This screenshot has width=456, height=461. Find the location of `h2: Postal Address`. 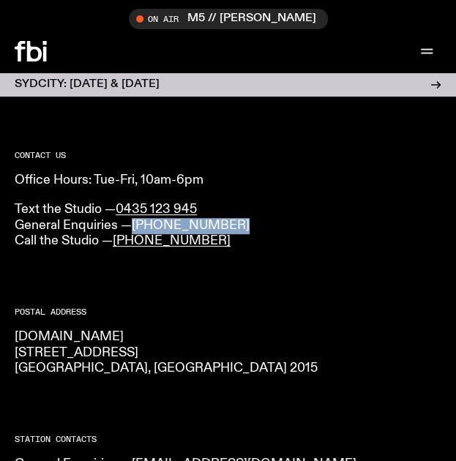

h2: Postal Address is located at coordinates (228, 312).